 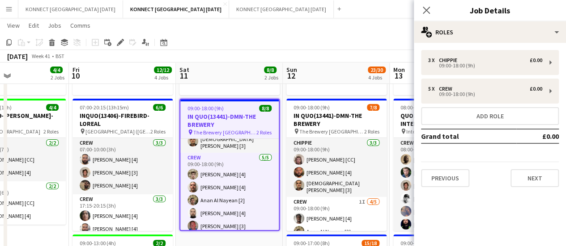 I want to click on app-job-card: 08:00-17:00 (9h)12/12QUO13396-ENCORE-INTERCONTINENTAL O2 Intercontinental O24 RolesCrew7/708:00-1..., so click(x=443, y=165).